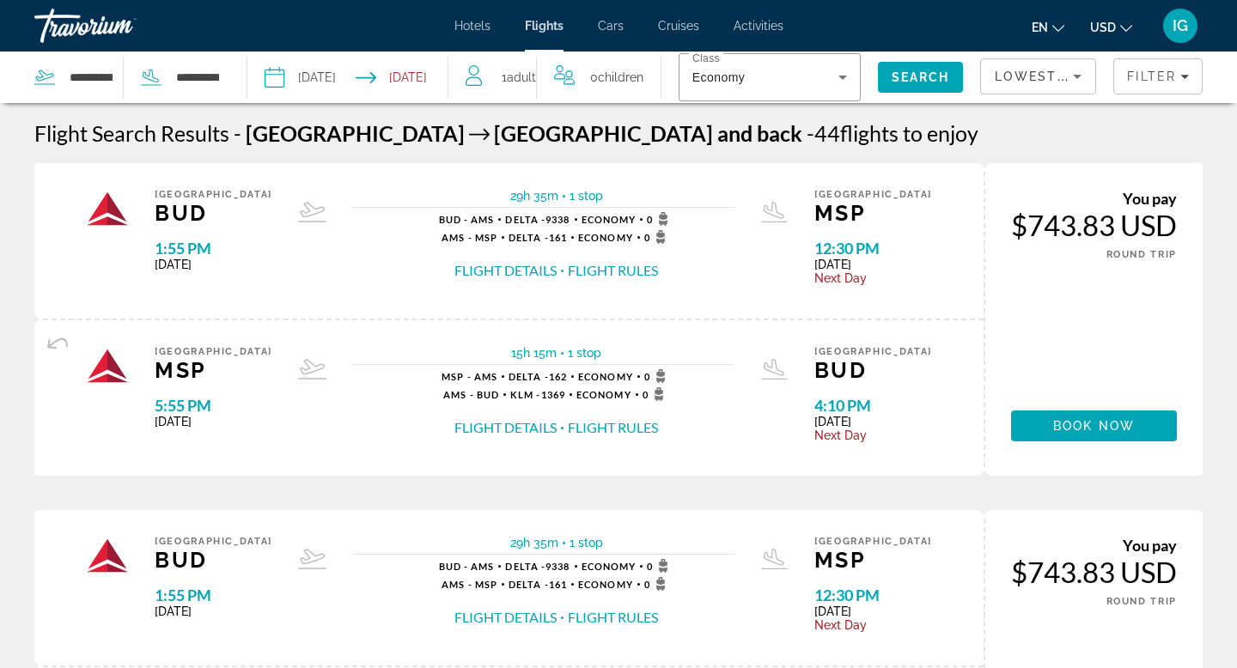 The width and height of the screenshot is (1237, 668). What do you see at coordinates (872, 405) in the screenshot?
I see `span: 4:10 PM` at bounding box center [872, 405].